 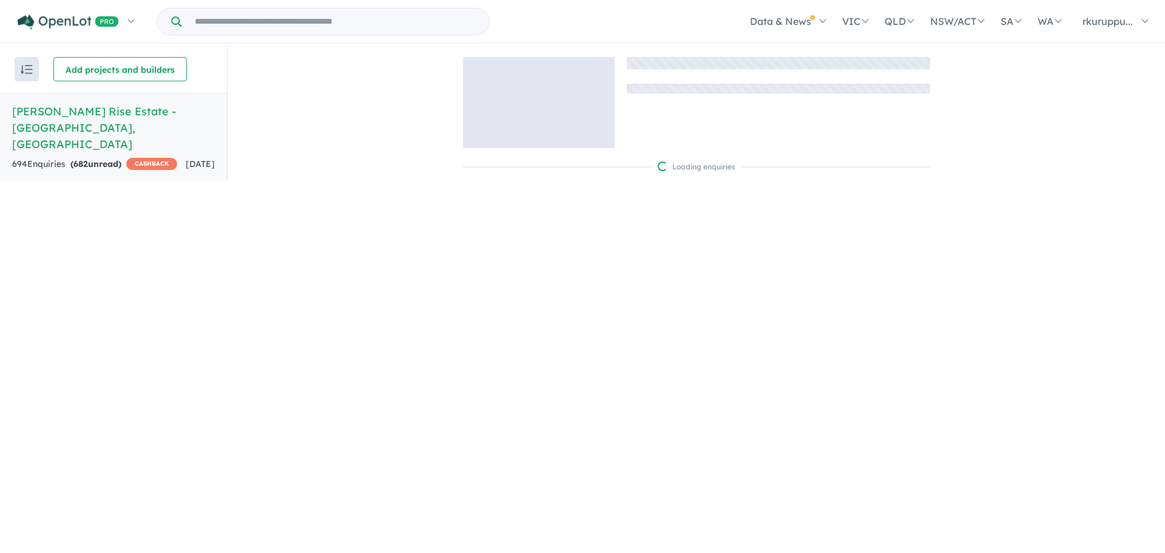 What do you see at coordinates (81, 164) in the screenshot?
I see `span: 682` at bounding box center [81, 164].